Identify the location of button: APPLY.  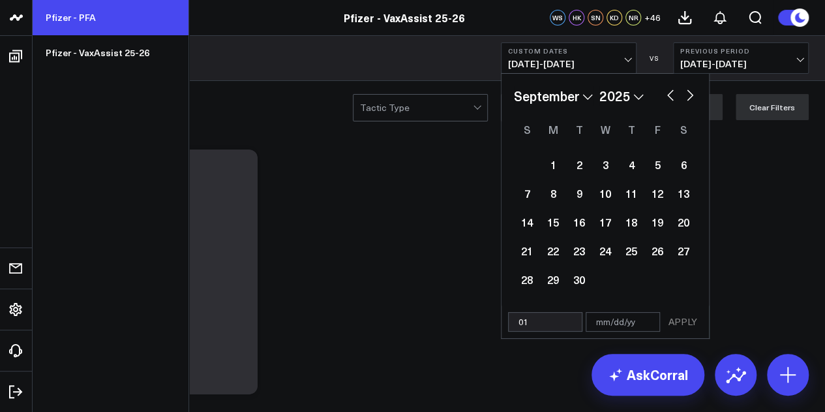
(683, 322).